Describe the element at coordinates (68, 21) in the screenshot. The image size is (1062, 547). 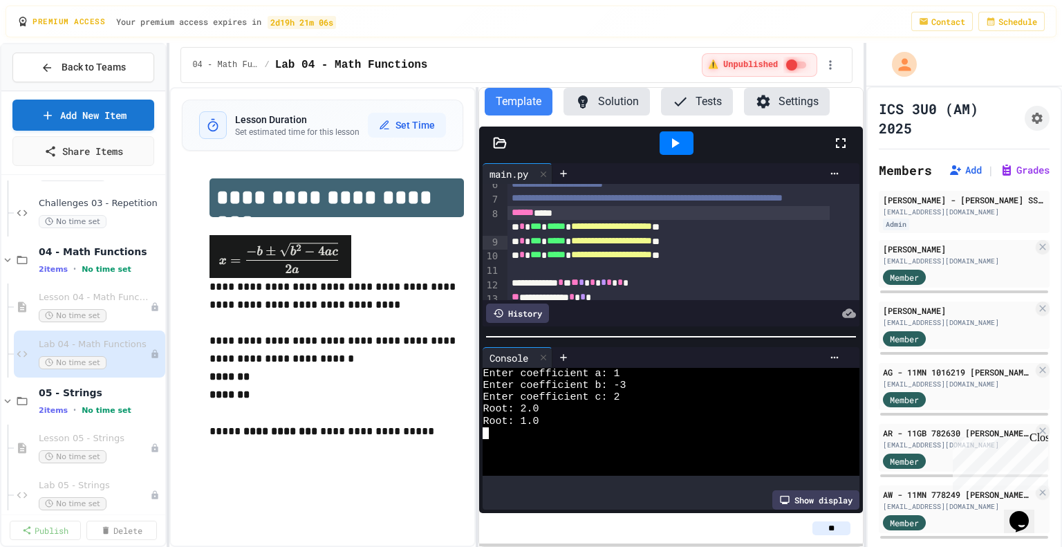
I see `span: PREMIUM ACCESS` at that location.